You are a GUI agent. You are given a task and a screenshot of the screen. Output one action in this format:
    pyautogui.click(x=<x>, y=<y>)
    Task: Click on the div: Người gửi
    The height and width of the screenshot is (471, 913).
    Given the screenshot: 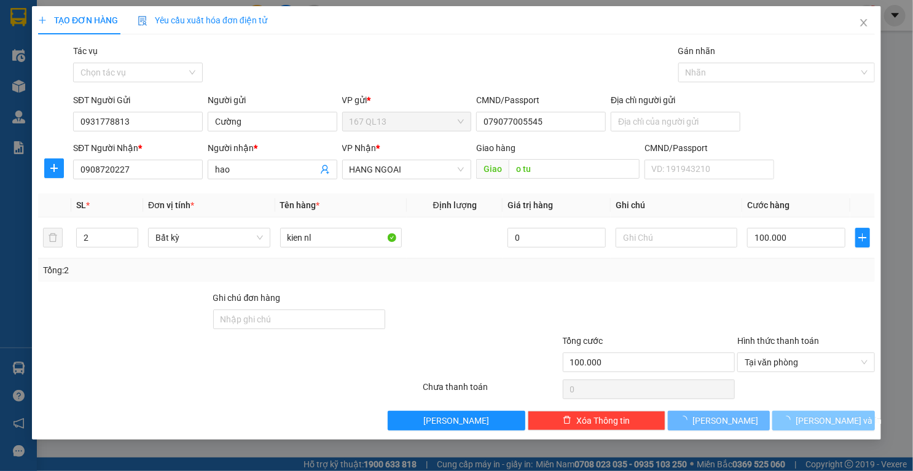 What is the action you would take?
    pyautogui.click(x=272, y=100)
    